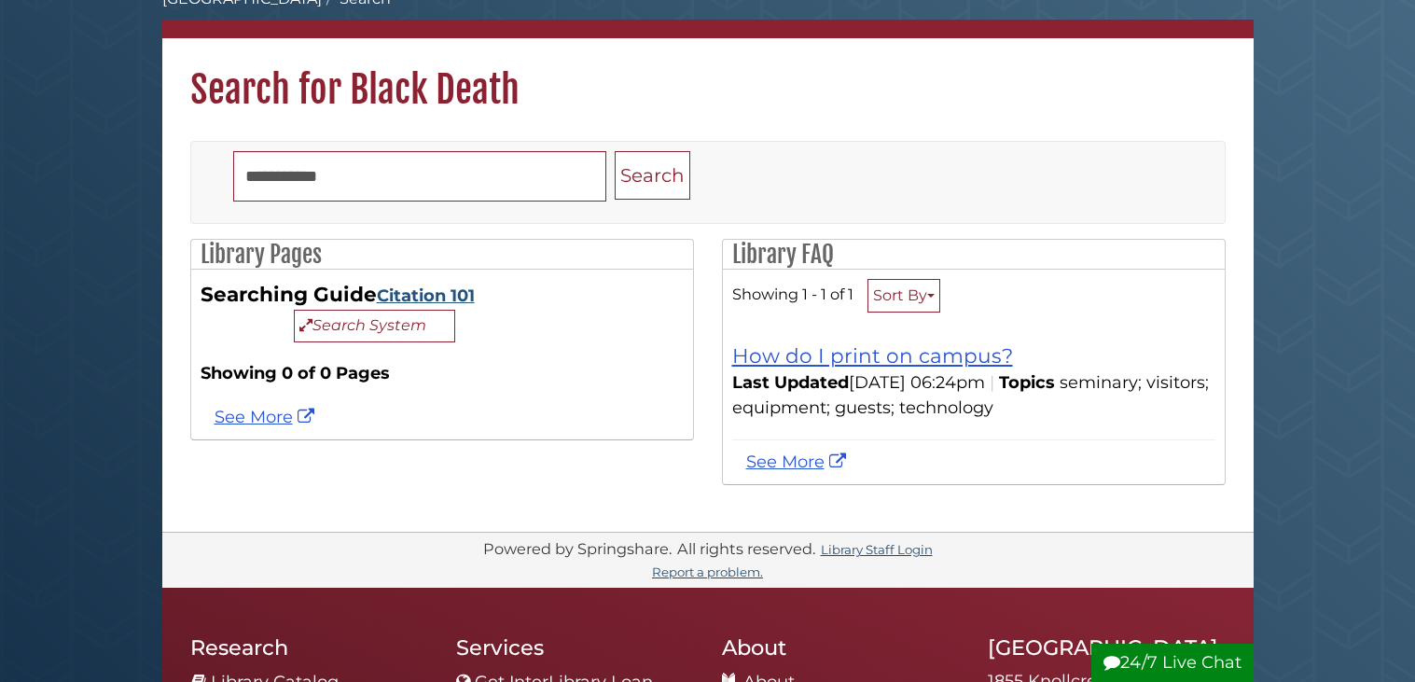 This screenshot has width=1415, height=682. What do you see at coordinates (309, 647) in the screenshot?
I see `h2: Research` at bounding box center [309, 647].